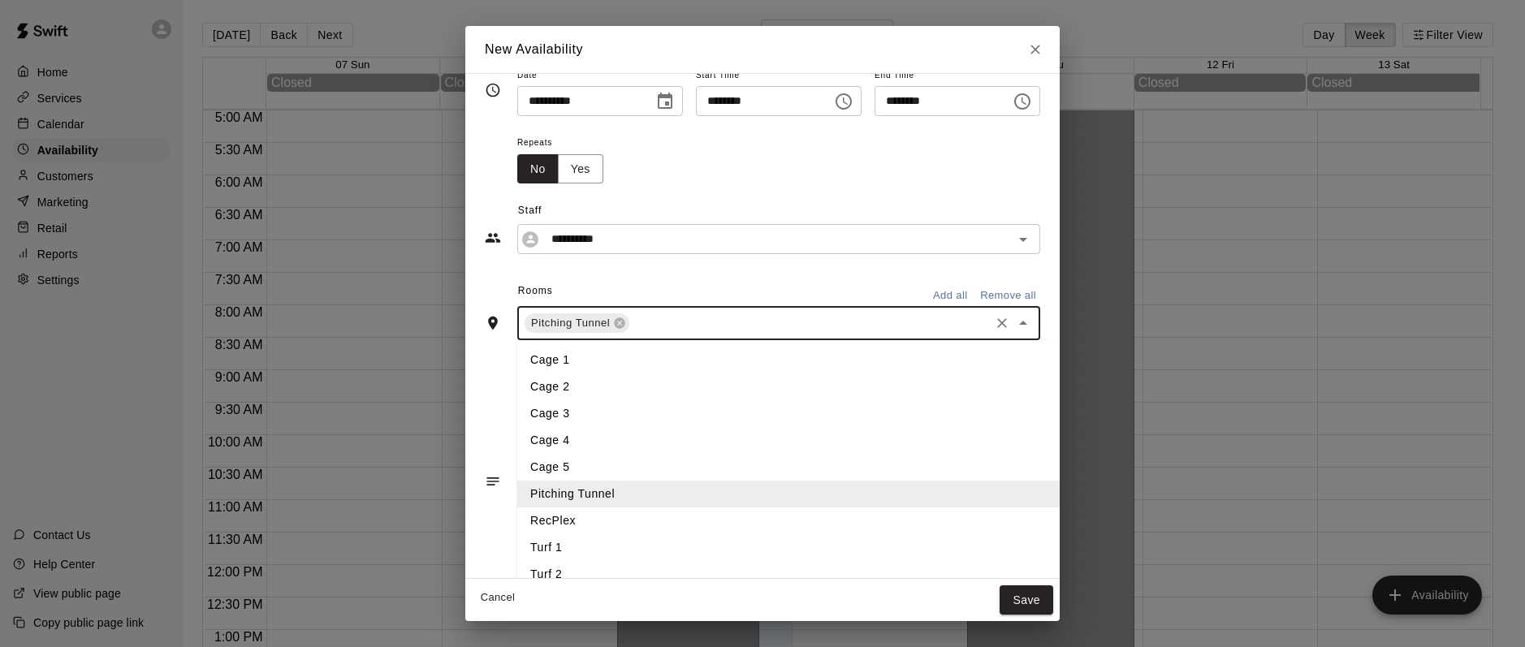  Describe the element at coordinates (570, 323) in the screenshot. I see `span: Pitching Tunnel` at that location.